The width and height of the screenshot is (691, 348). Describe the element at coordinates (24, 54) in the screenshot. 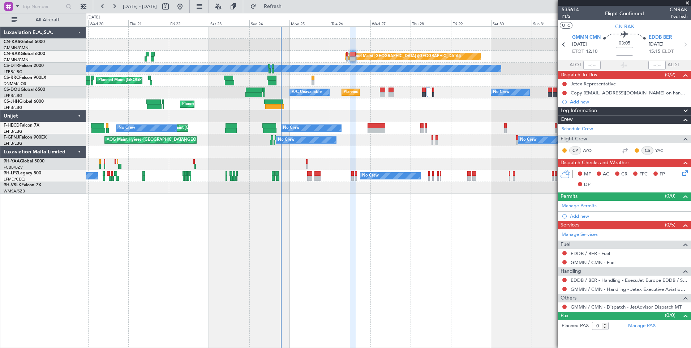

I see `a: CN-RAKGlobal 6000` at that location.